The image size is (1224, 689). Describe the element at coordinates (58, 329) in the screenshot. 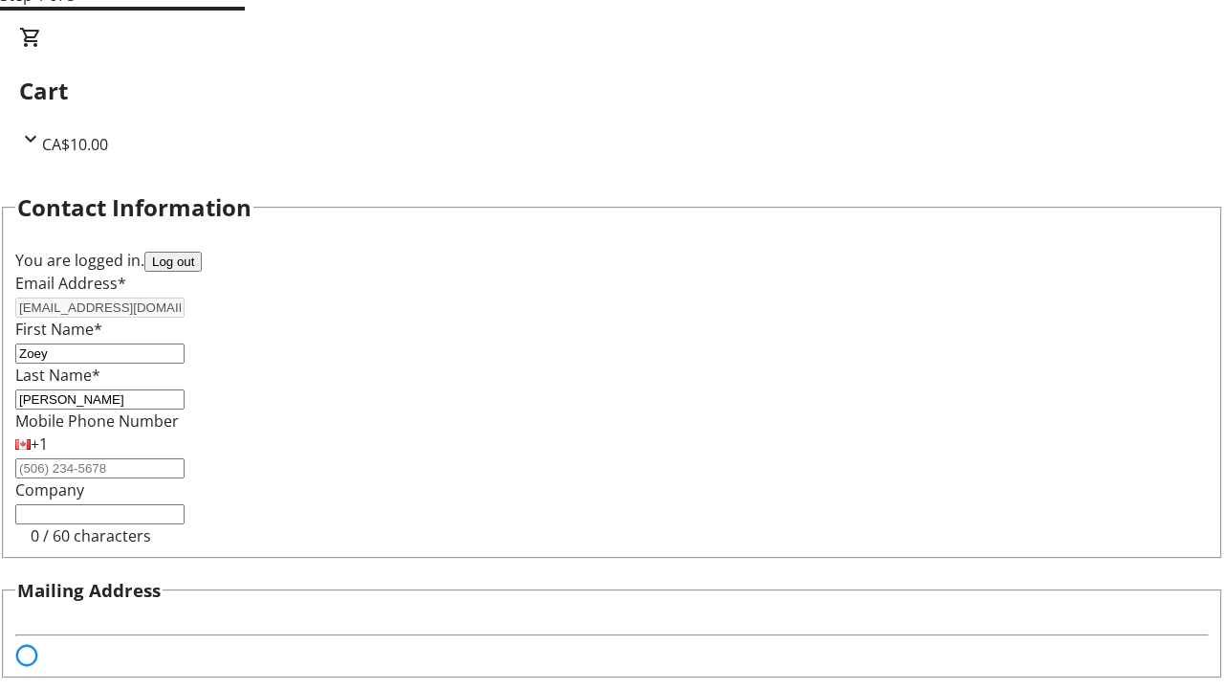

I see `label: First Name*` at that location.